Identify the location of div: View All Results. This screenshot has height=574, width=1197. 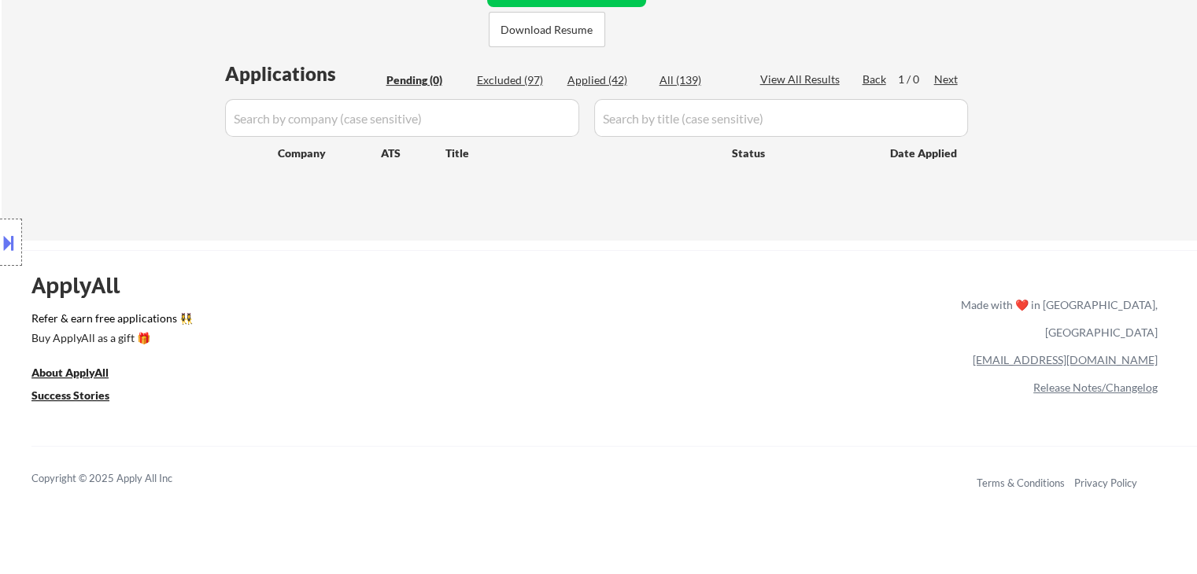
(802, 79).